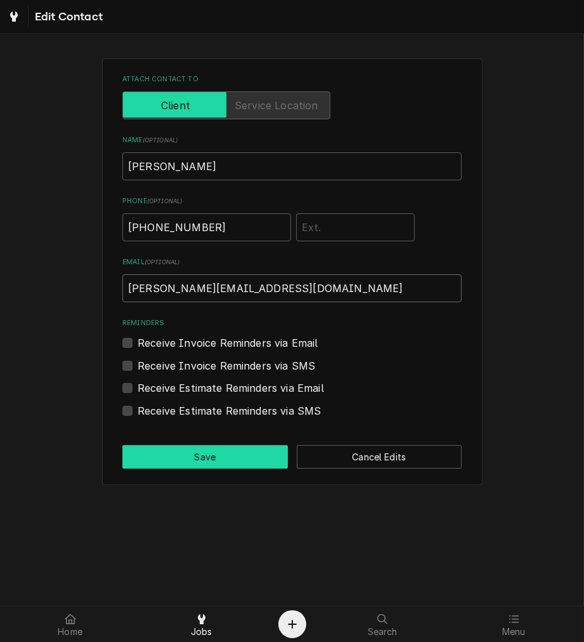 The image size is (584, 642). I want to click on a: Jobs, so click(201, 624).